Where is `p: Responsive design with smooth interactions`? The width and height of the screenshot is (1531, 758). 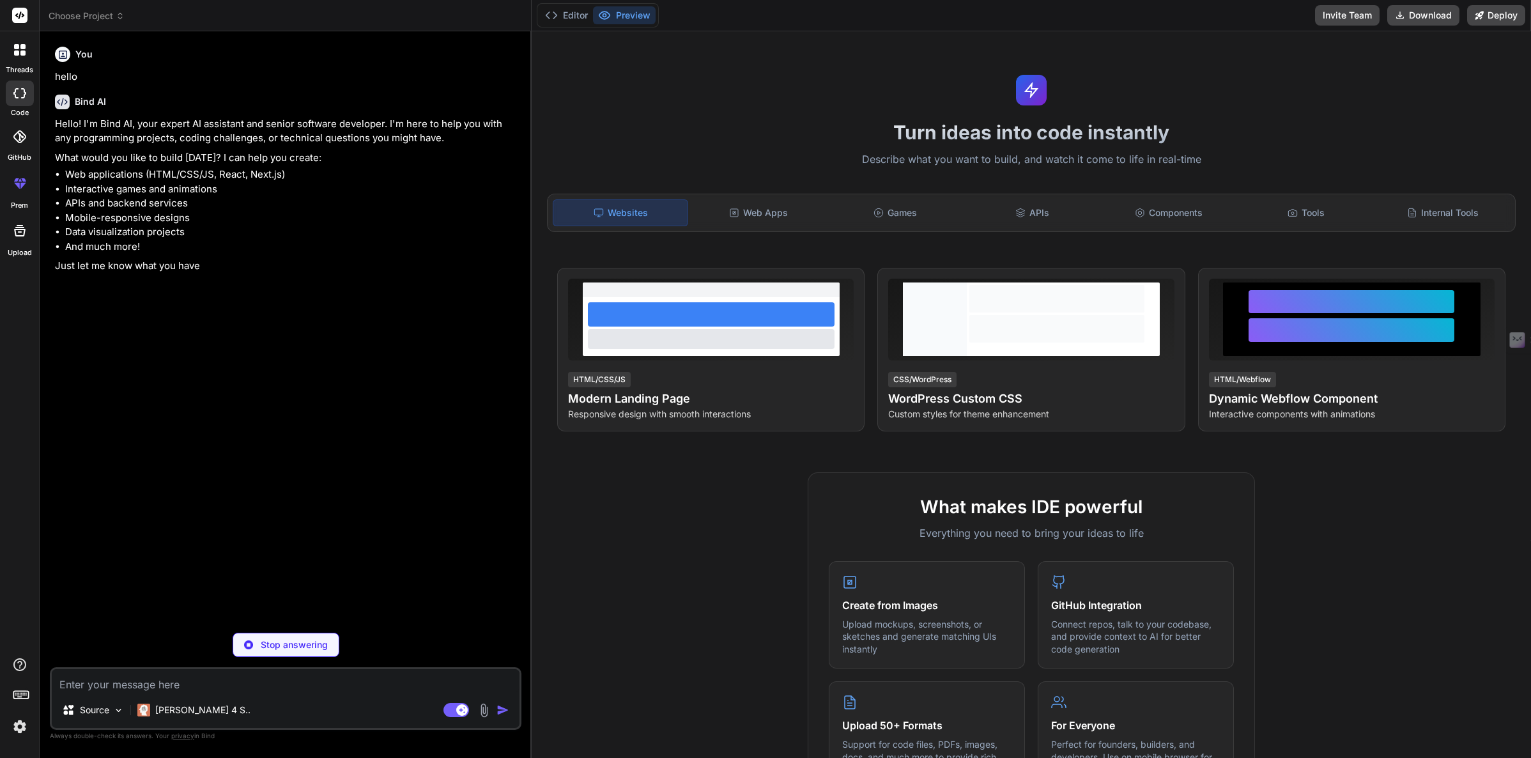
p: Responsive design with smooth interactions is located at coordinates (710, 414).